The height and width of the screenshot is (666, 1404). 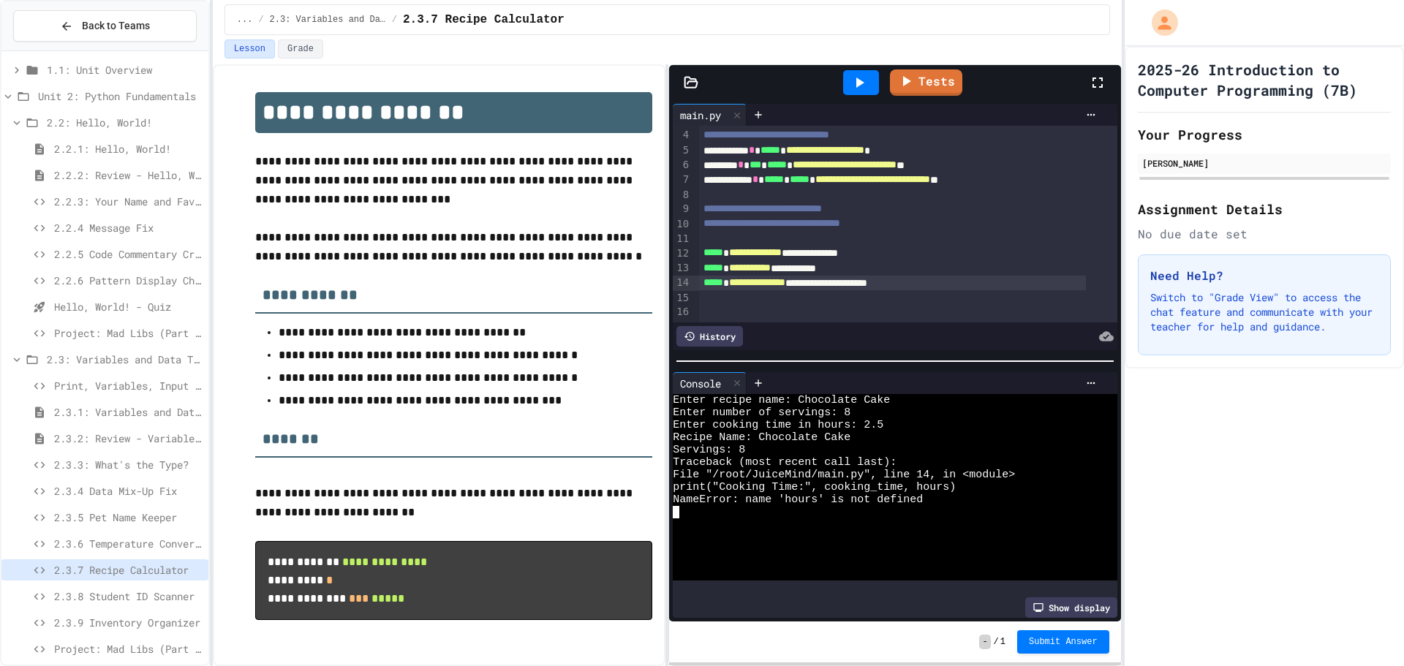 What do you see at coordinates (124, 69) in the screenshot?
I see `span: 1.1: Unit Overview` at bounding box center [124, 69].